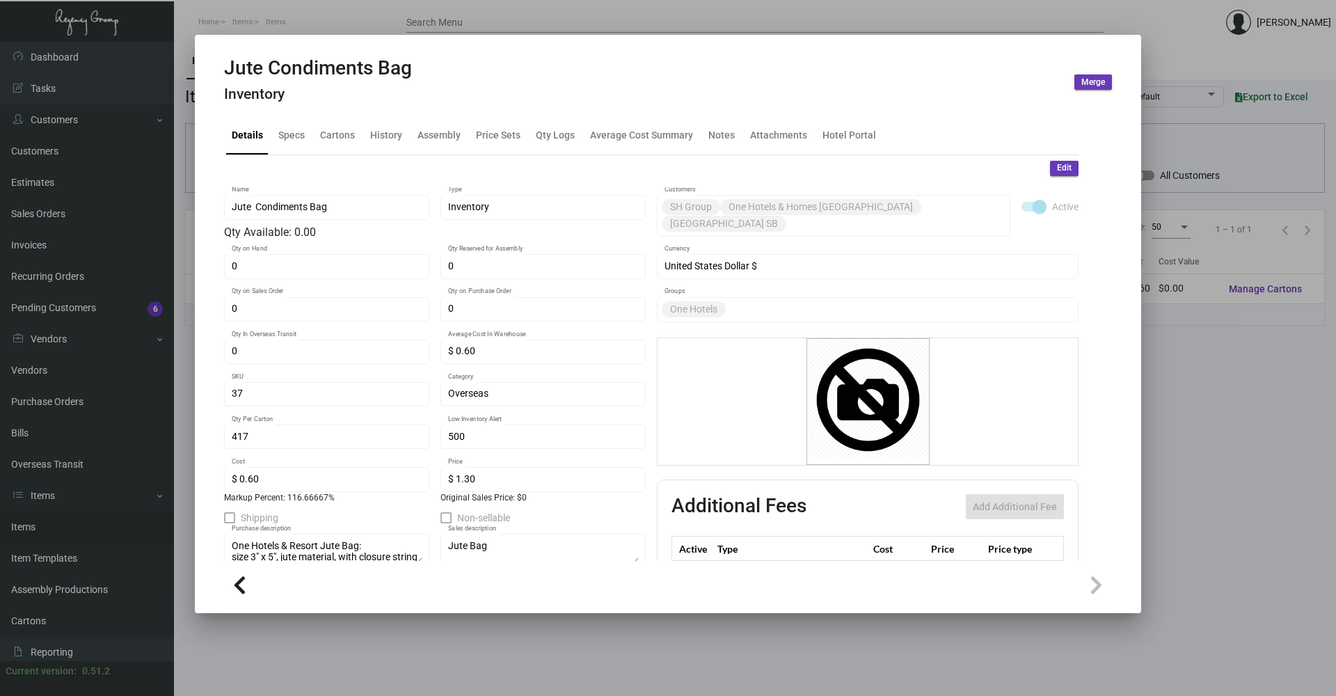 The image size is (1336, 696). I want to click on h4: Inventory, so click(318, 94).